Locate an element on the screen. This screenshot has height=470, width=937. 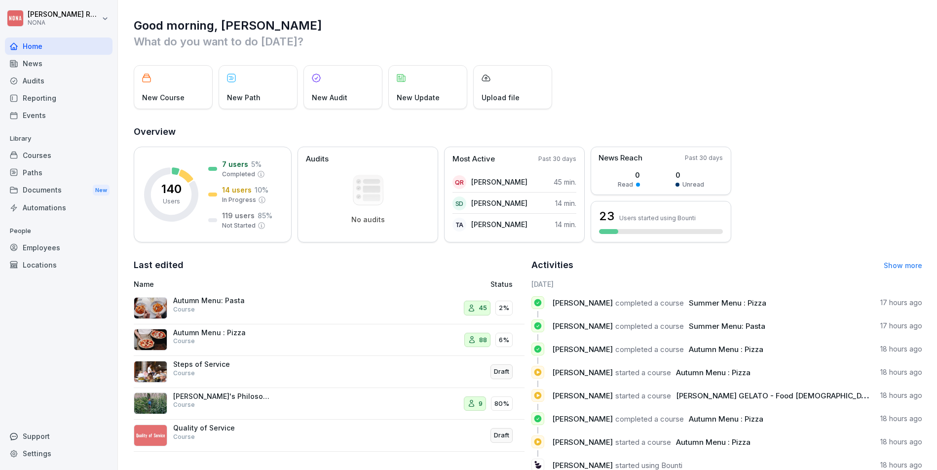
div: Reporting is located at coordinates (59, 98).